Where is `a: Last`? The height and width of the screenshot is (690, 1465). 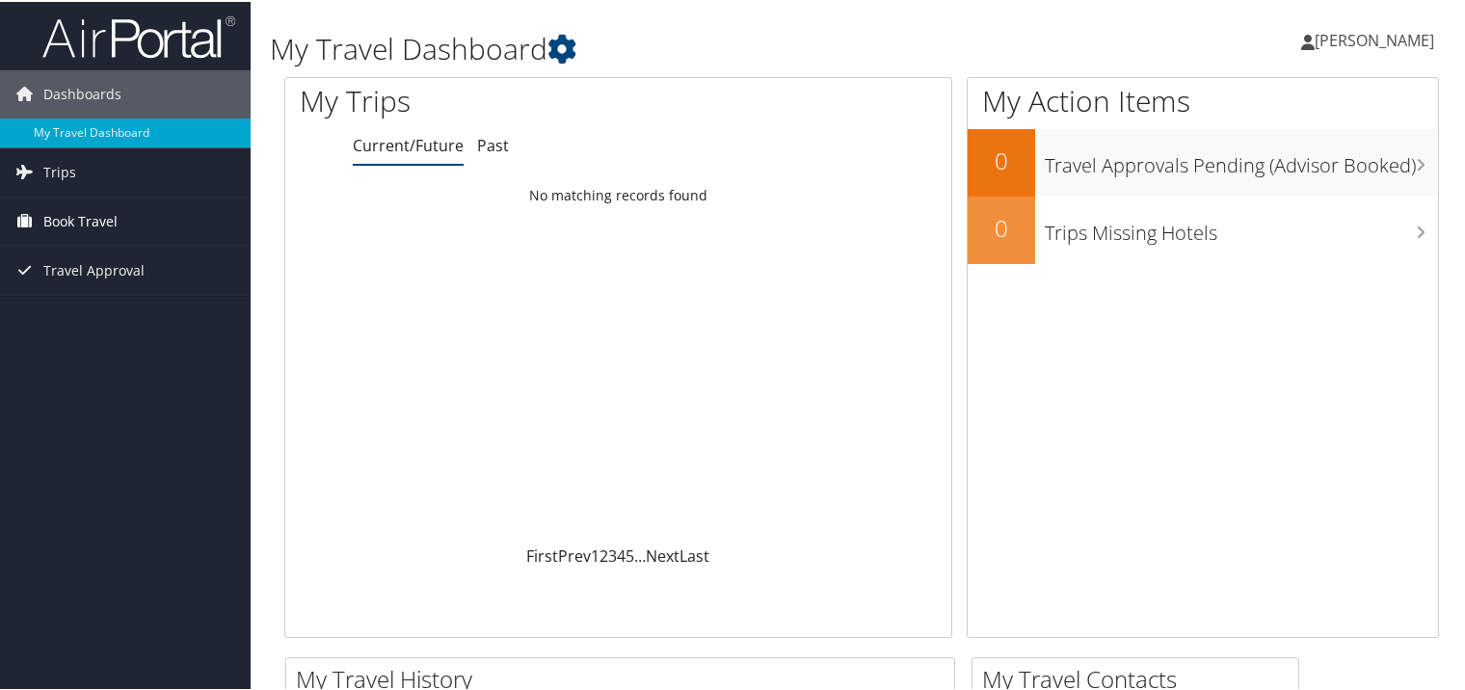
a: Last is located at coordinates (694, 554).